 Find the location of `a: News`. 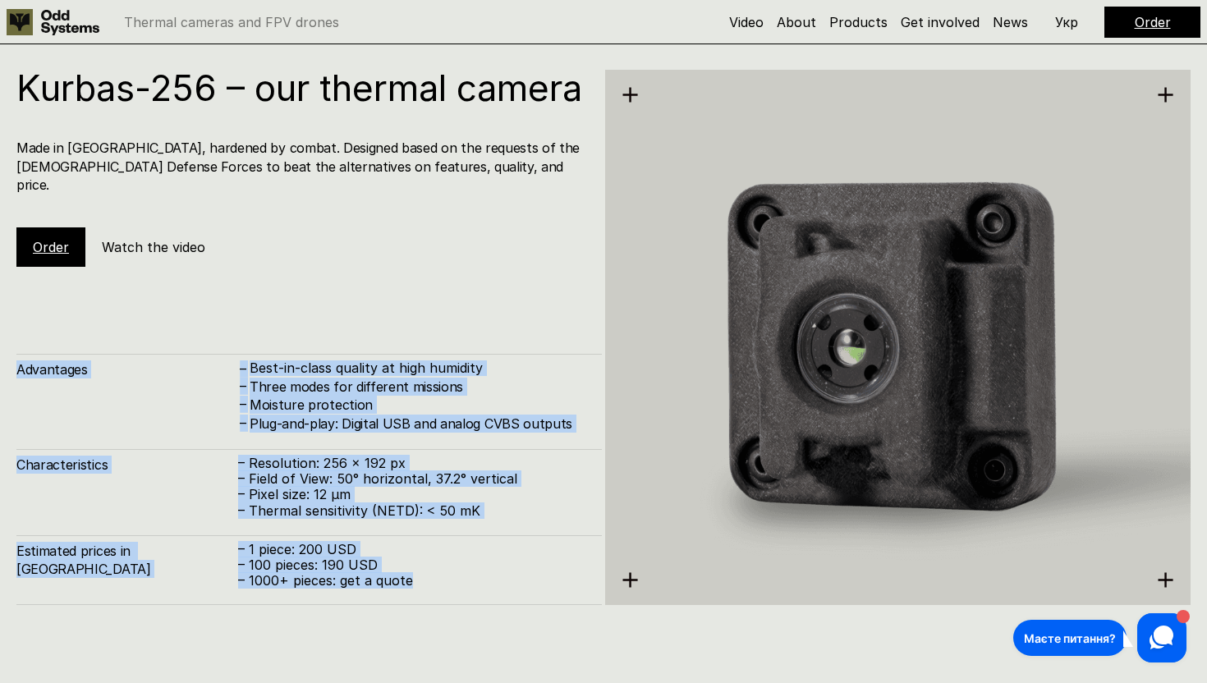

a: News is located at coordinates (1010, 22).